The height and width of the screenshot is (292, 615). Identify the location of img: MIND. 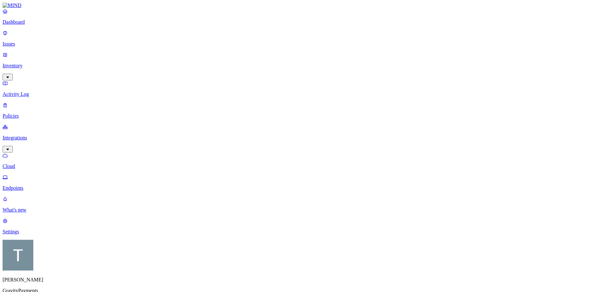
(12, 5).